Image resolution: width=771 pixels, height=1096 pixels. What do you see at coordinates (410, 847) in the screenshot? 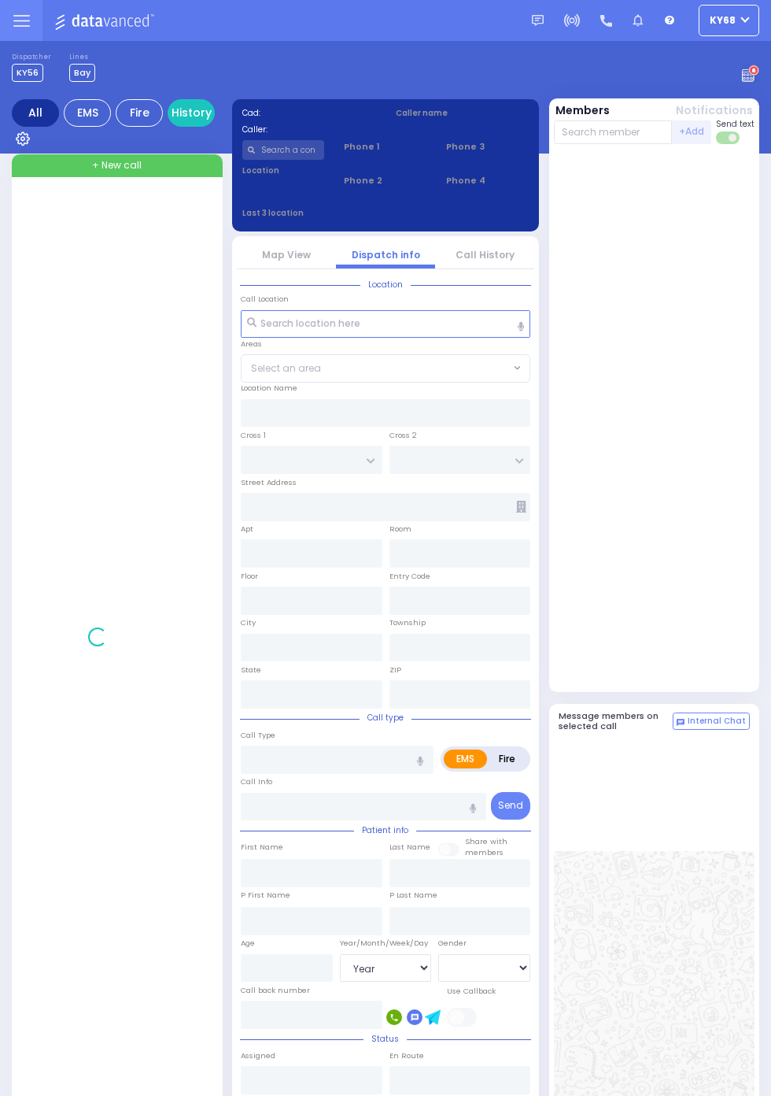
I see `label: Last Name` at bounding box center [410, 847].